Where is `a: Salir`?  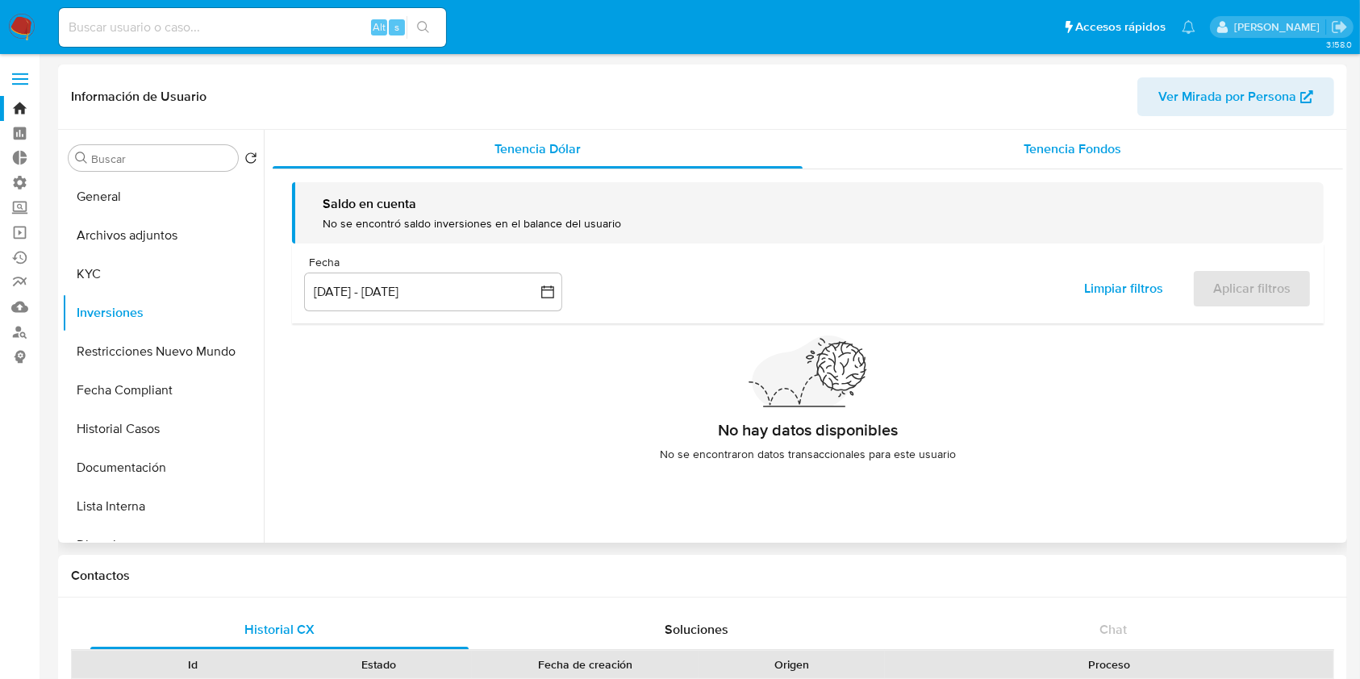 a: Salir is located at coordinates (1339, 27).